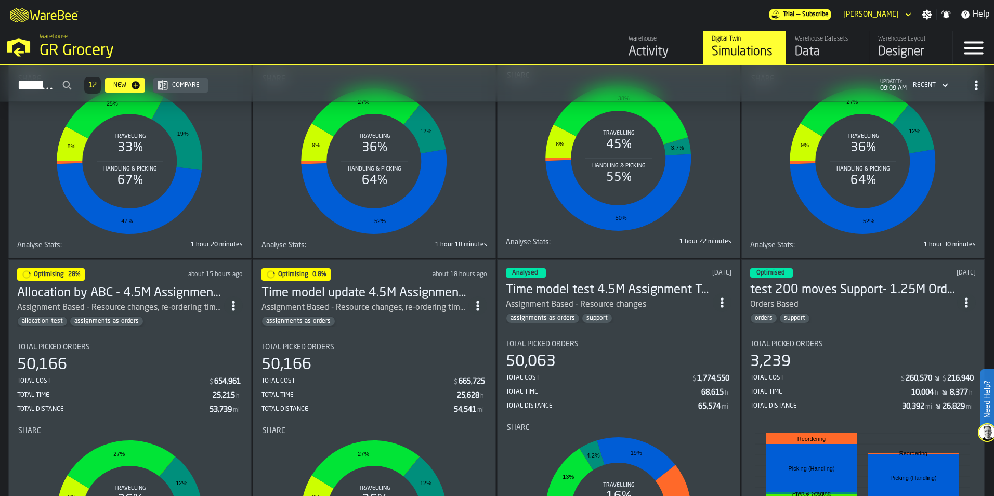 Image resolution: width=994 pixels, height=496 pixels. Describe the element at coordinates (876, 15) in the screenshot. I see `div: DropdownMenuValue-Jessica Derkacz` at that location.